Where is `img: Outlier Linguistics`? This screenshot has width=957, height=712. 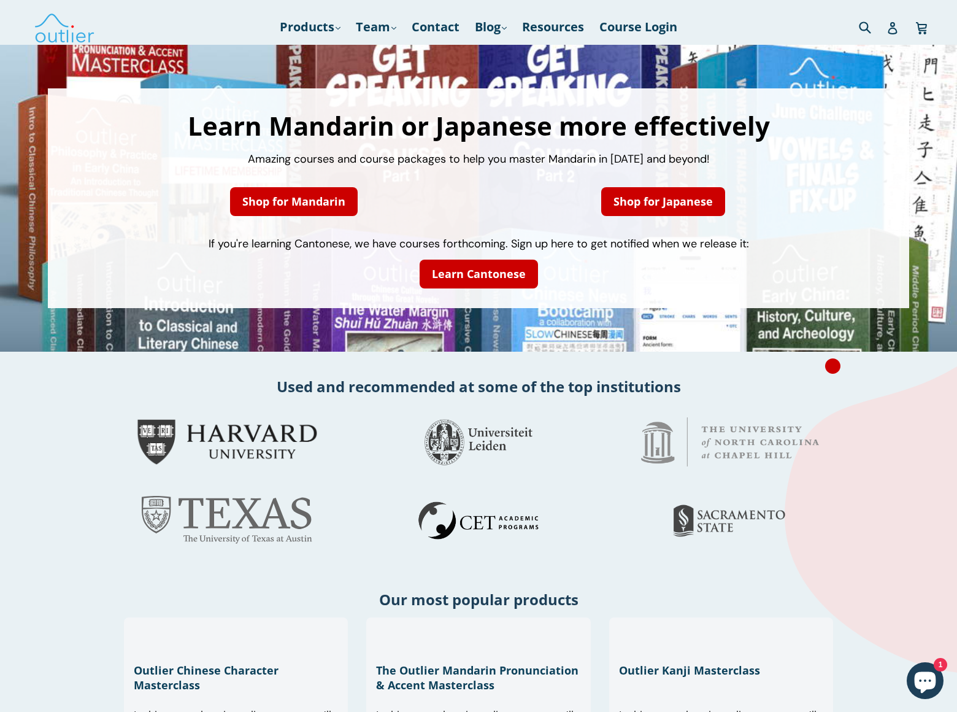
img: Outlier Linguistics is located at coordinates (64, 27).